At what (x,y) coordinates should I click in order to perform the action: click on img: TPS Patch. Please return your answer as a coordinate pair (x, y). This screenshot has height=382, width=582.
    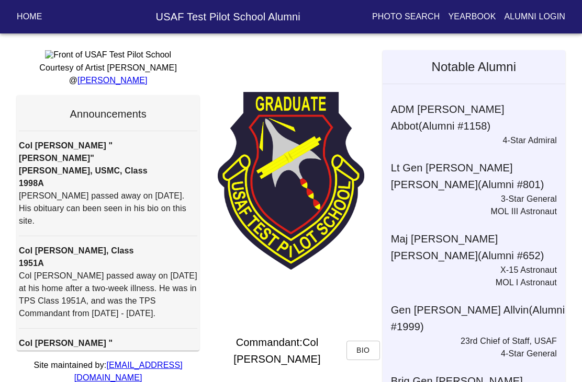
    Looking at the image, I should click on (290, 181).